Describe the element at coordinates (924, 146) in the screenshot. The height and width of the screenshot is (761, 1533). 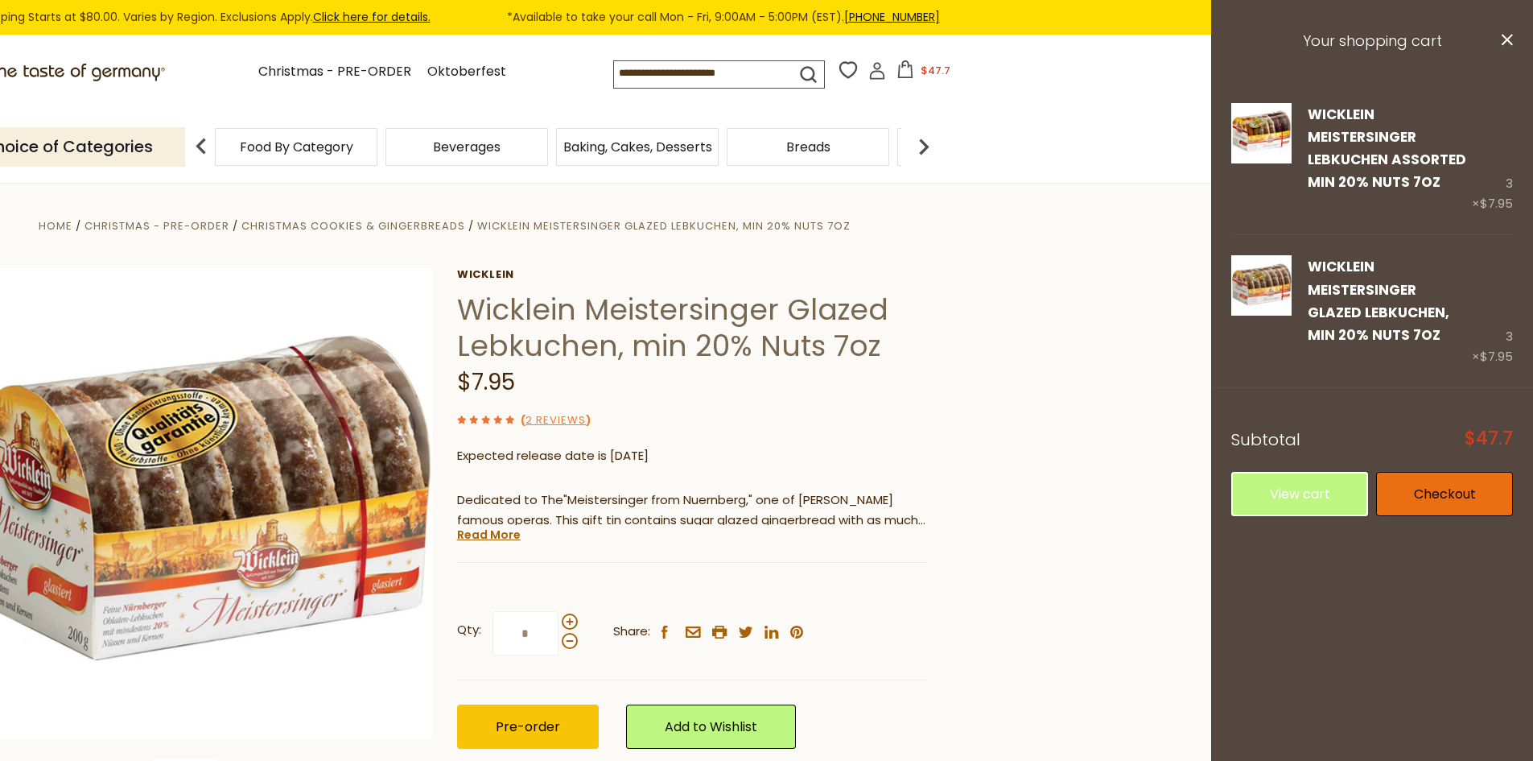
I see `img: next arrow` at that location.